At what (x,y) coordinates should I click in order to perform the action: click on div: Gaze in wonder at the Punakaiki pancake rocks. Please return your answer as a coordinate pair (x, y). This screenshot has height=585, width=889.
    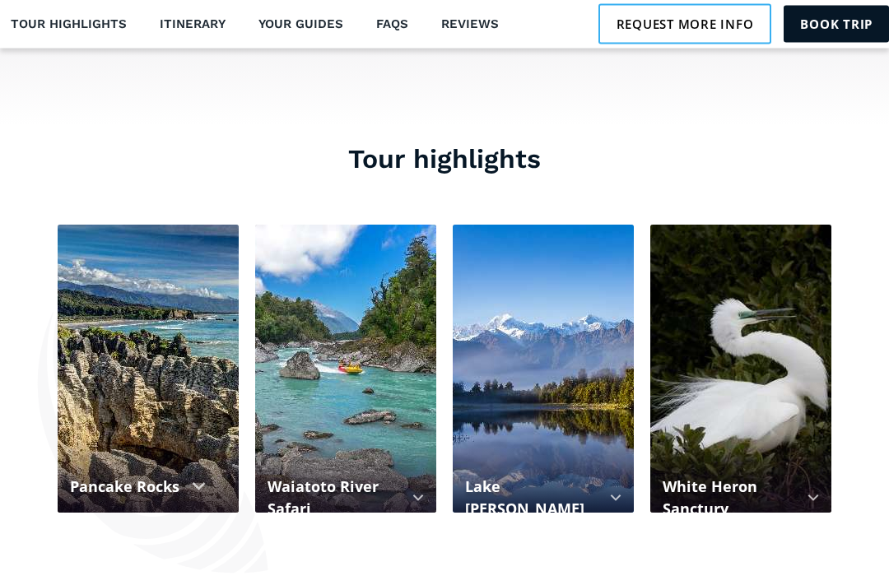
    Looking at the image, I should click on (148, 529).